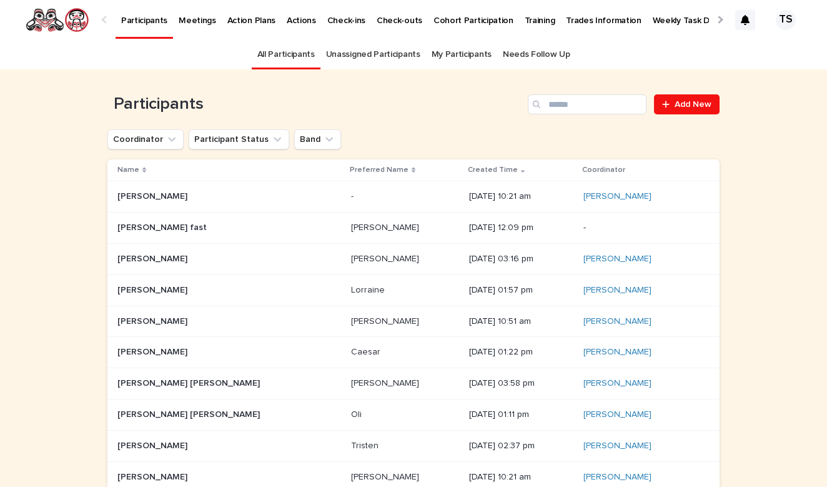  Describe the element at coordinates (315, 104) in the screenshot. I see `h1: Participants` at that location.